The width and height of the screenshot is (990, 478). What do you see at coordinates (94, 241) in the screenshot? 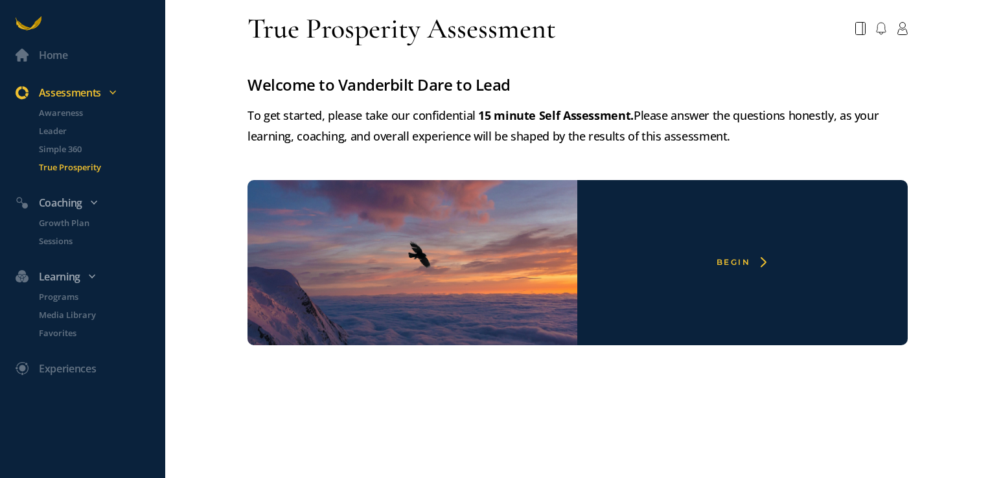
I see `a: Sessions` at bounding box center [94, 241].